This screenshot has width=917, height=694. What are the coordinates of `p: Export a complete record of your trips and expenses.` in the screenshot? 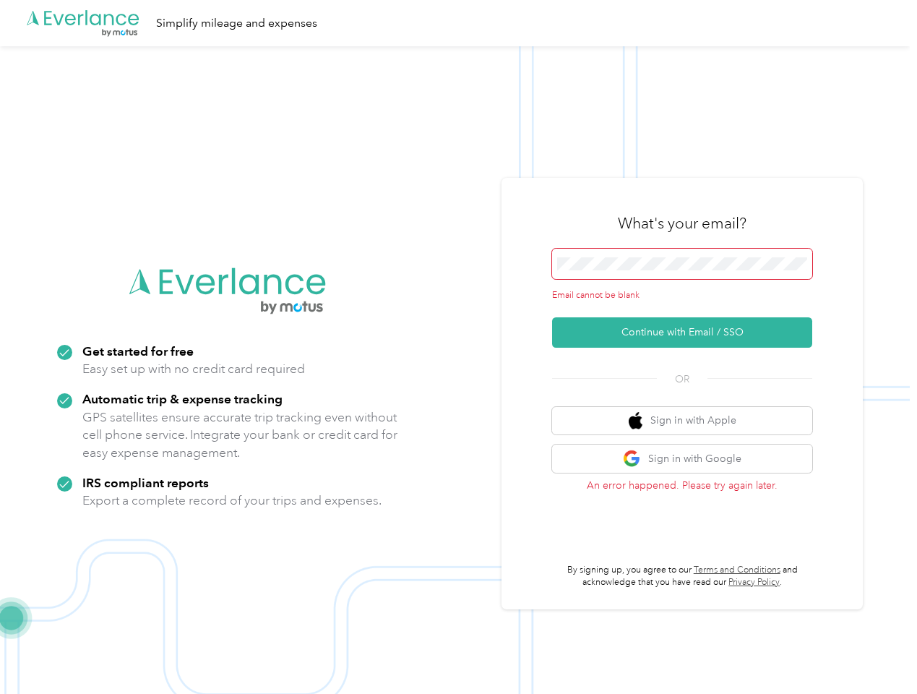 It's located at (232, 500).